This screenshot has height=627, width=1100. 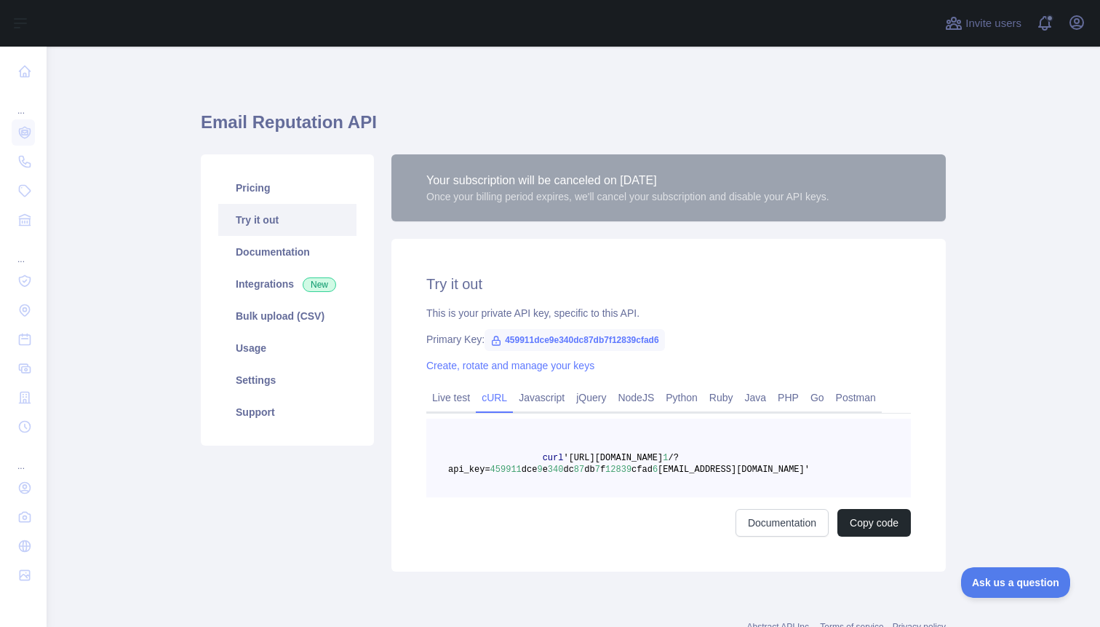 What do you see at coordinates (619, 469) in the screenshot?
I see `span: 12839` at bounding box center [619, 469].